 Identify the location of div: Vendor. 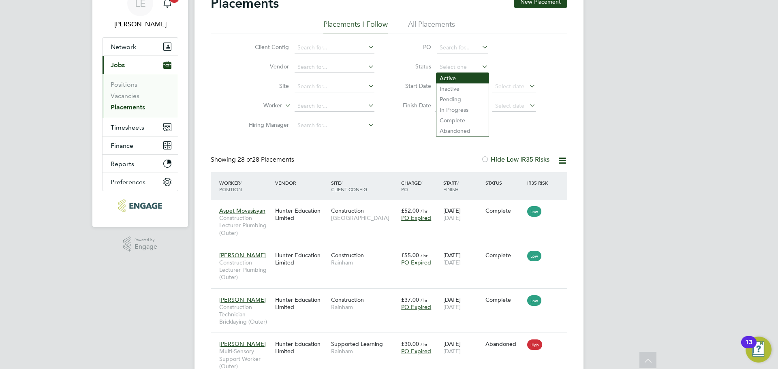
(301, 183).